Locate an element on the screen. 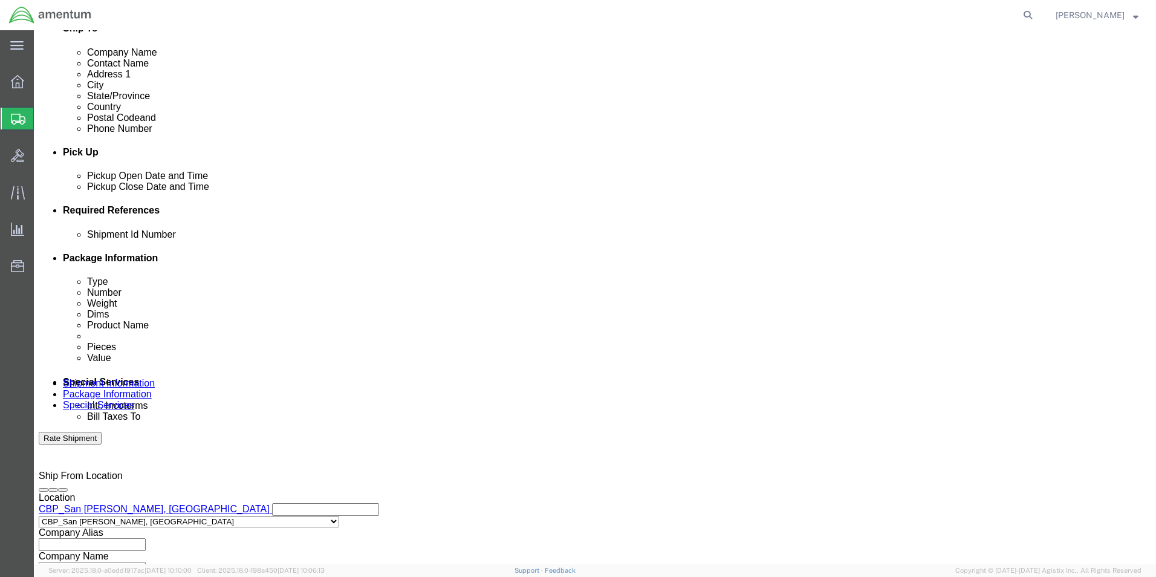  span: Client: 2025.18.0-198a450 is located at coordinates (260, 570).